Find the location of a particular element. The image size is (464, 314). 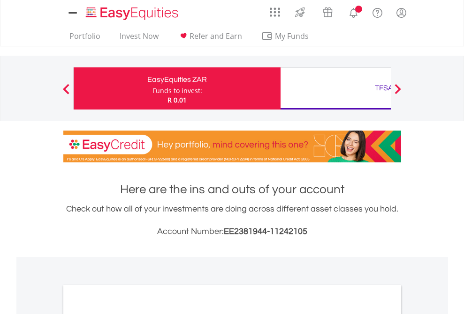

img: vouchers-v2.svg is located at coordinates (327, 12).